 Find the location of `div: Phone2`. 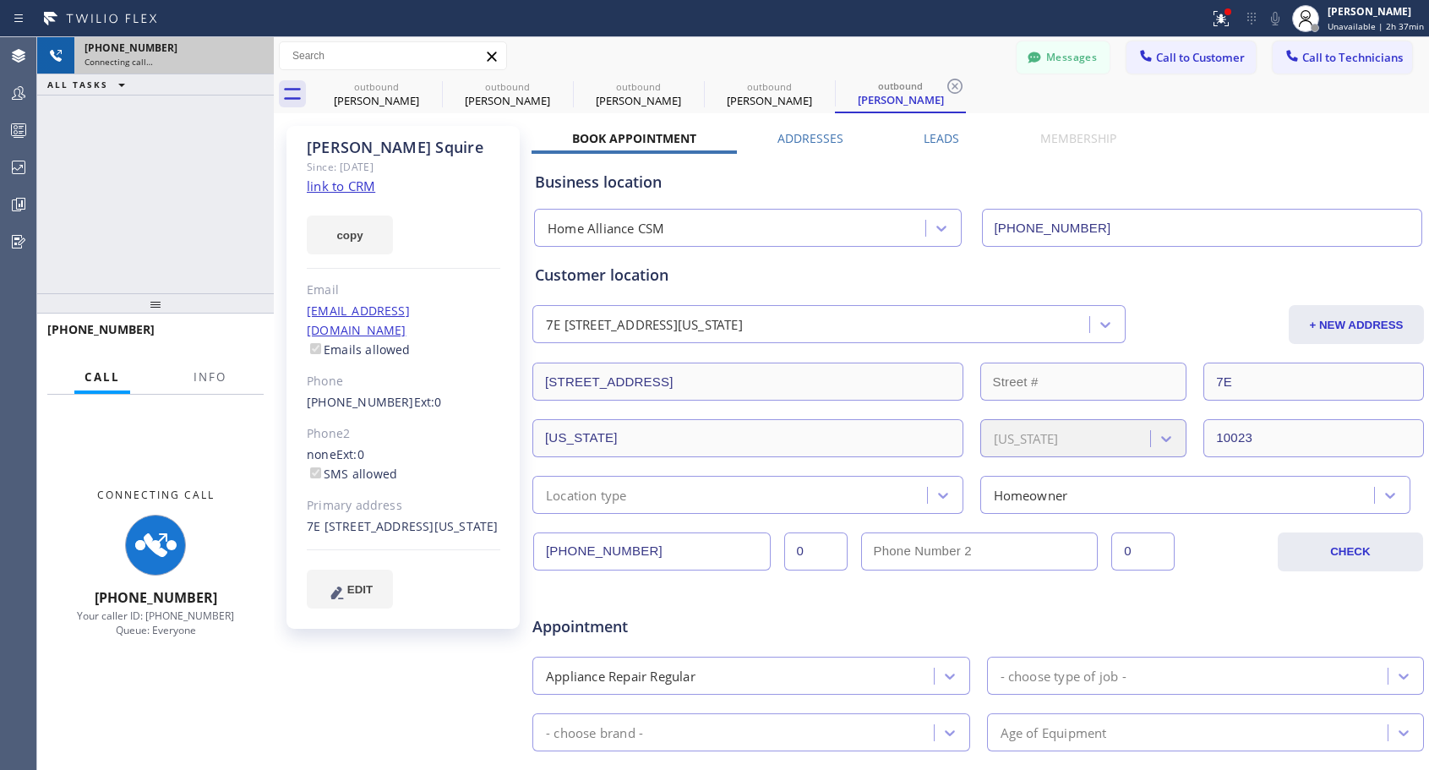

div: Phone2 is located at coordinates (403, 434).